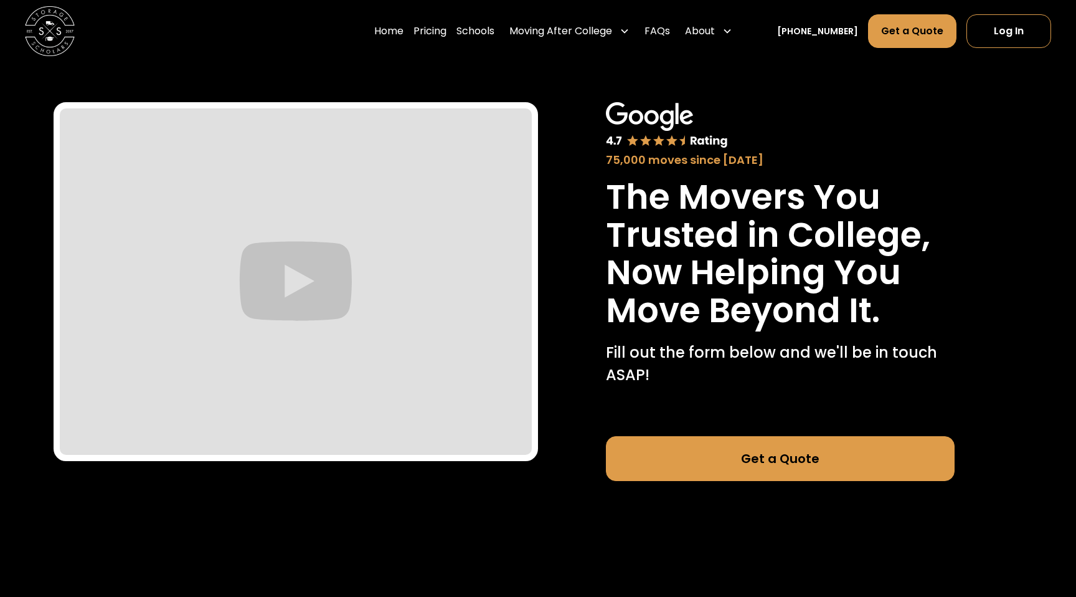 The height and width of the screenshot is (597, 1076). What do you see at coordinates (1009, 31) in the screenshot?
I see `a: Log In` at bounding box center [1009, 31].